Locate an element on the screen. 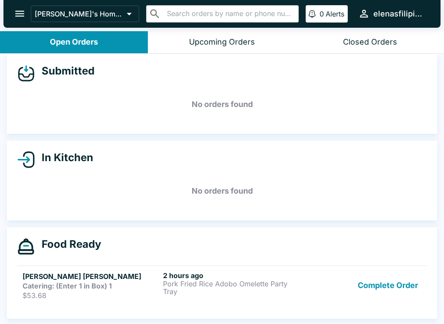  button: elenasfilipinofoods is located at coordinates (393, 13).